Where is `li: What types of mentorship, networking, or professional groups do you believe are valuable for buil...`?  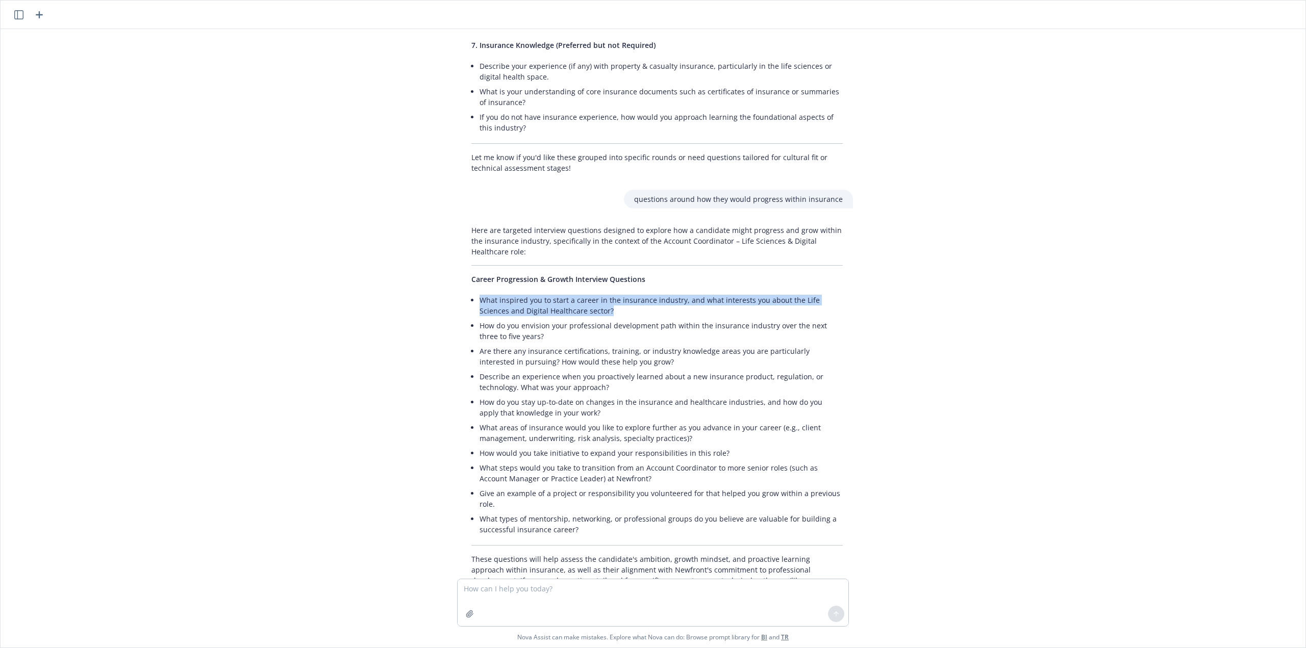 li: What types of mentorship, networking, or professional groups do you believe are valuable for buil... is located at coordinates (661, 524).